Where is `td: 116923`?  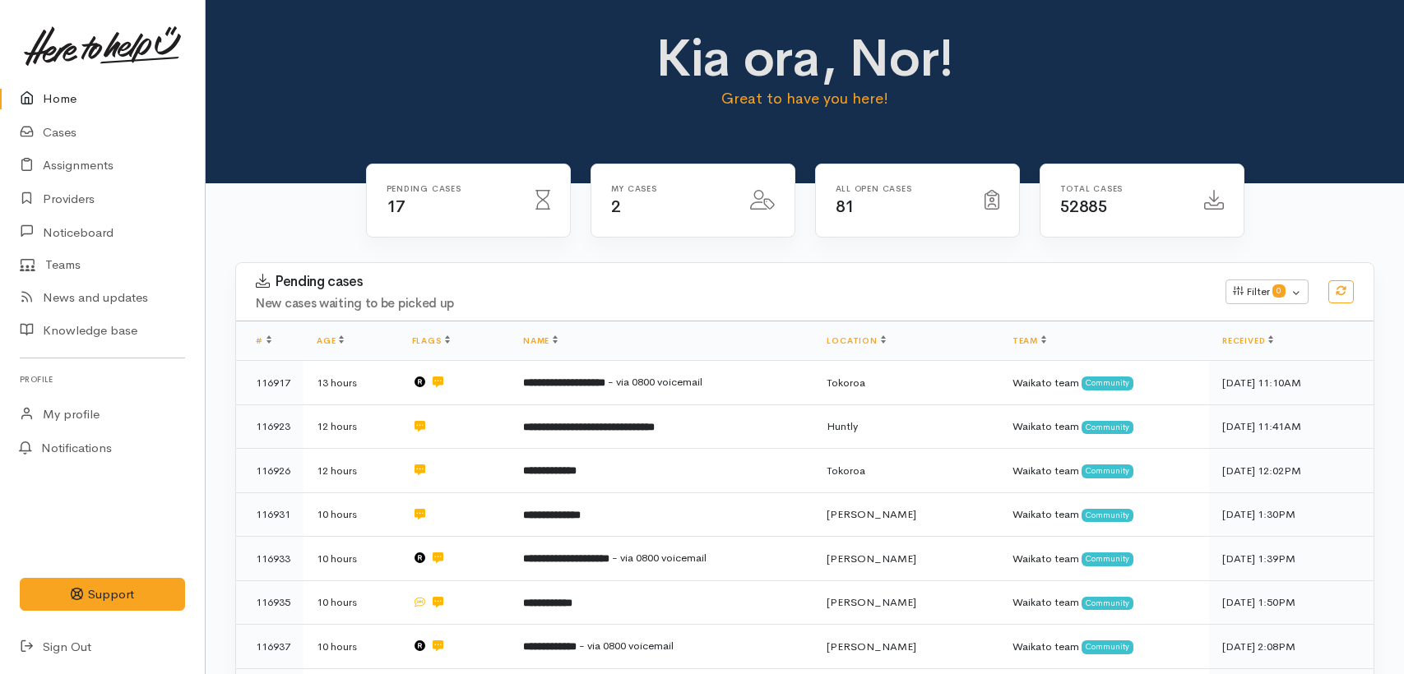
td: 116923 is located at coordinates (270, 427).